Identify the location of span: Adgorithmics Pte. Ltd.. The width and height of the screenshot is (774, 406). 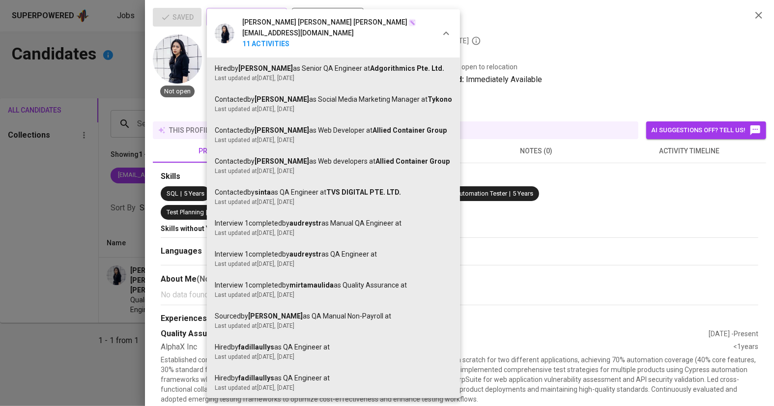
(407, 68).